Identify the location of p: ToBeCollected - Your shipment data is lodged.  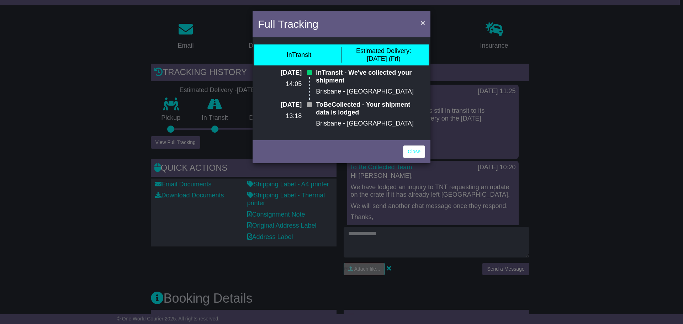
(371, 109).